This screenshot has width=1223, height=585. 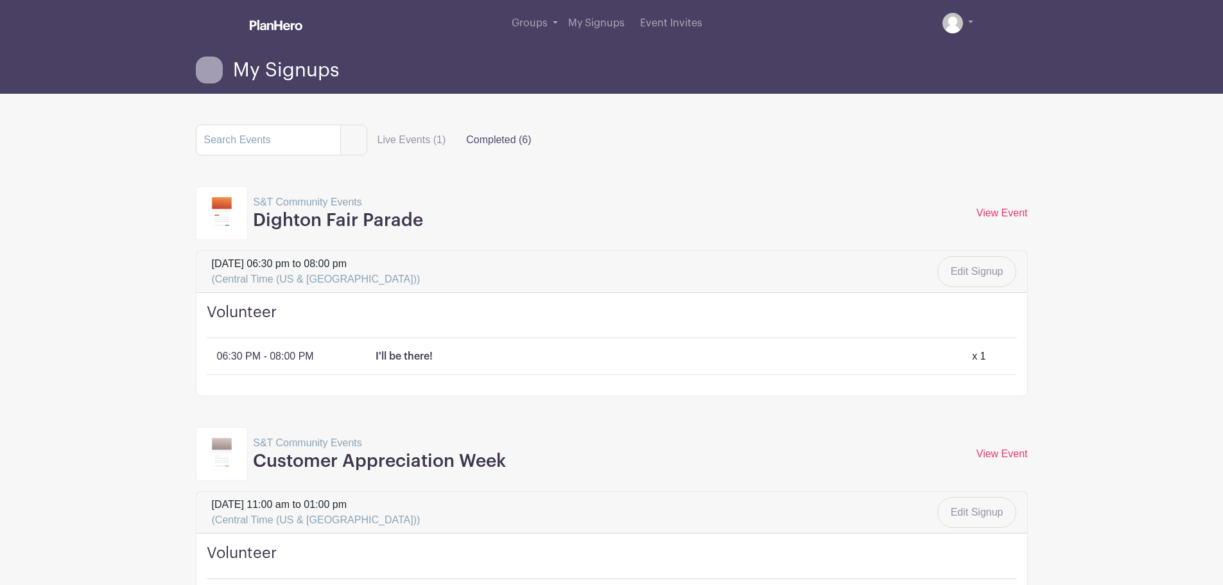 What do you see at coordinates (454, 140) in the screenshot?
I see `div: filters` at bounding box center [454, 140].